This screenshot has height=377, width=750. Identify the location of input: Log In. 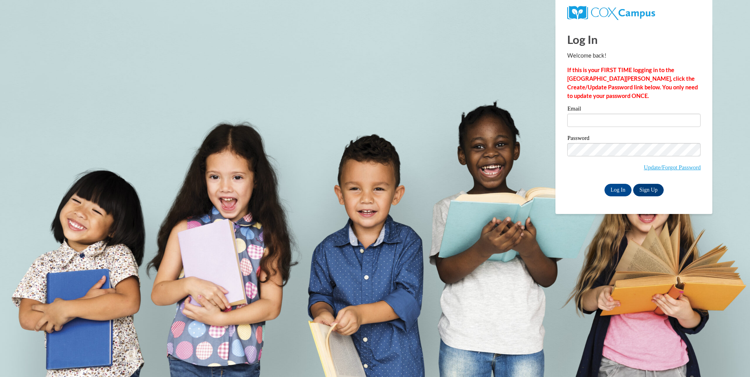
(618, 190).